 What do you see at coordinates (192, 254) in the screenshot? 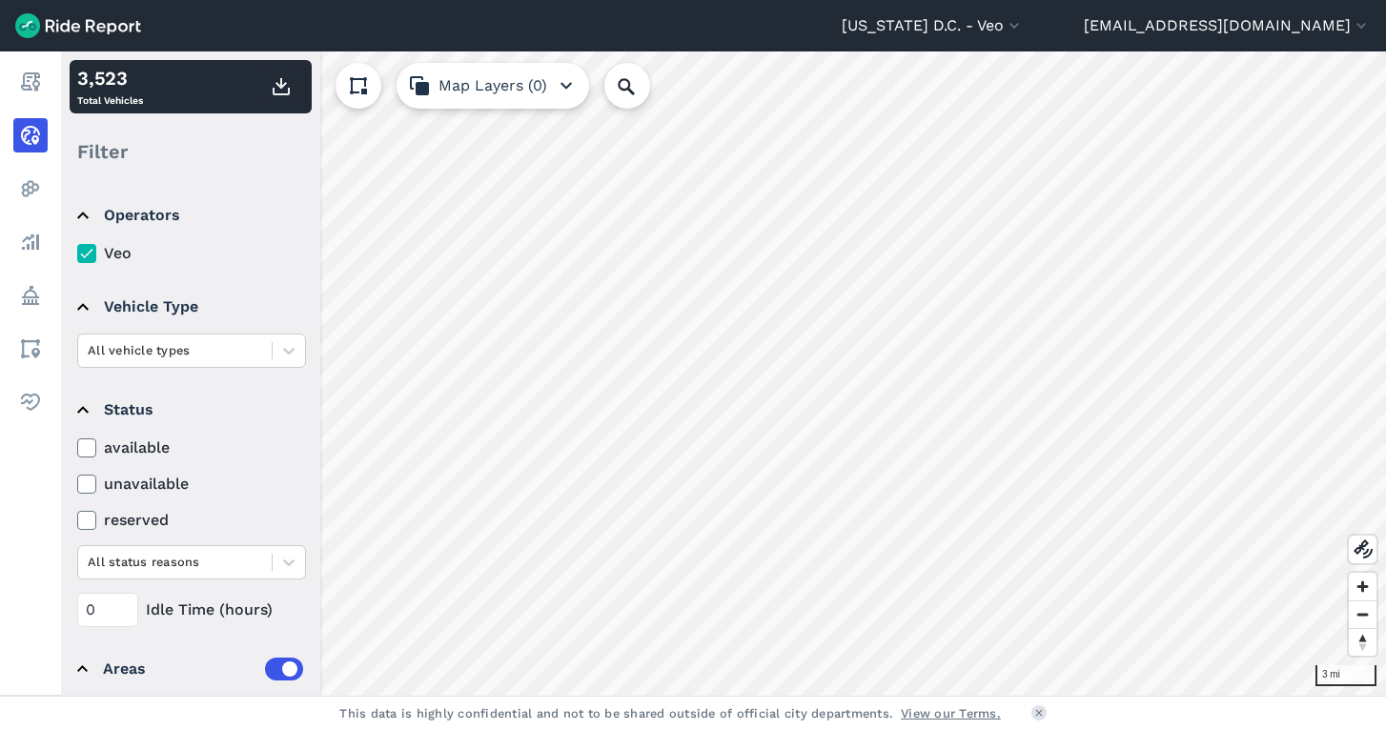
I see `label: Veo` at bounding box center [192, 254].